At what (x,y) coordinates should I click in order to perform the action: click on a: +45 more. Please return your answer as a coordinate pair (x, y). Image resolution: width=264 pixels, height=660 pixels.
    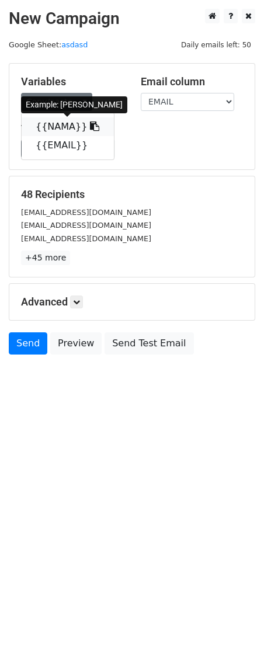
    Looking at the image, I should click on (46, 258).